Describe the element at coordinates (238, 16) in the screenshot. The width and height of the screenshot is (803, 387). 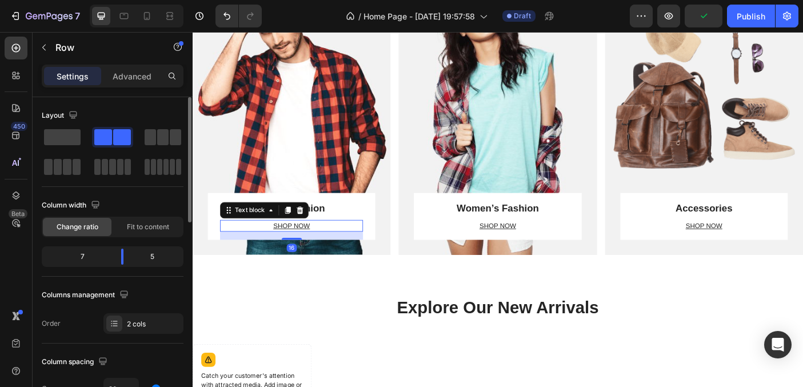
I see `div: Undo/Redo` at that location.